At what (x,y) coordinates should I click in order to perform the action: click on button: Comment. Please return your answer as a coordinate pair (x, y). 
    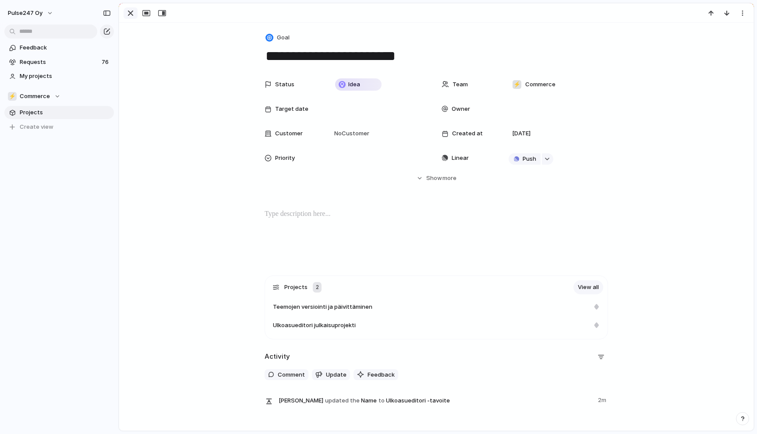
    Looking at the image, I should click on (287, 375).